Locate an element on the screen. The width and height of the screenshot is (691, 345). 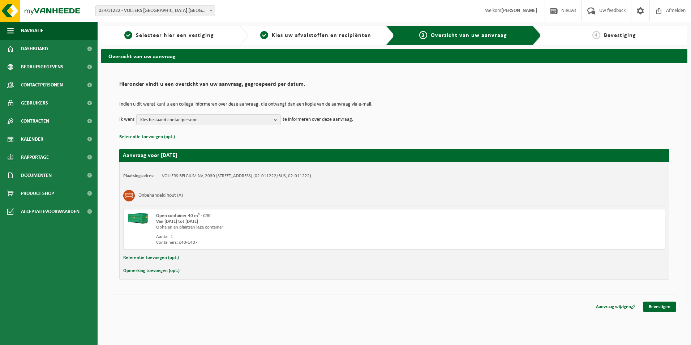
span: Contactpersonen is located at coordinates (42, 85).